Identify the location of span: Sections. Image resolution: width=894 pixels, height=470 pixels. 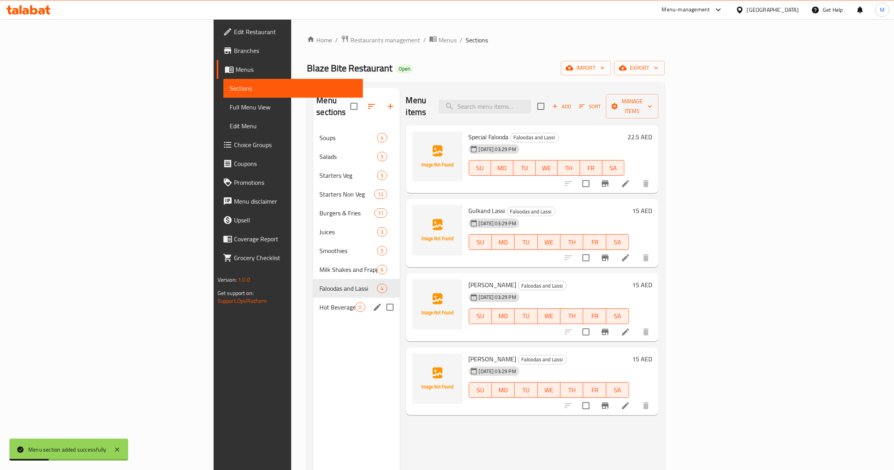
(477, 40).